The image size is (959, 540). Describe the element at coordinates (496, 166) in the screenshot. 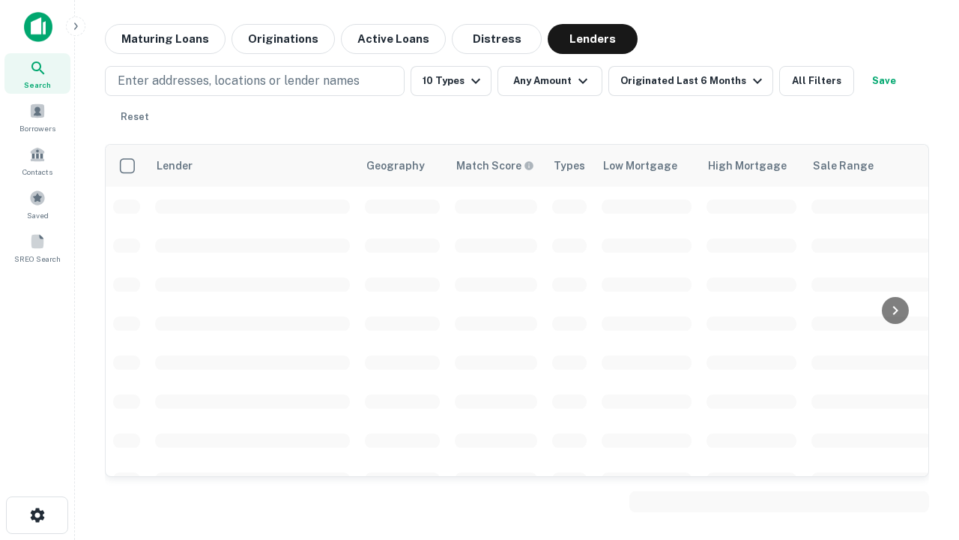

I see `th: Capitalize uses an advanced AI algorithm to match your search with the best lender. The match sco...` at that location.